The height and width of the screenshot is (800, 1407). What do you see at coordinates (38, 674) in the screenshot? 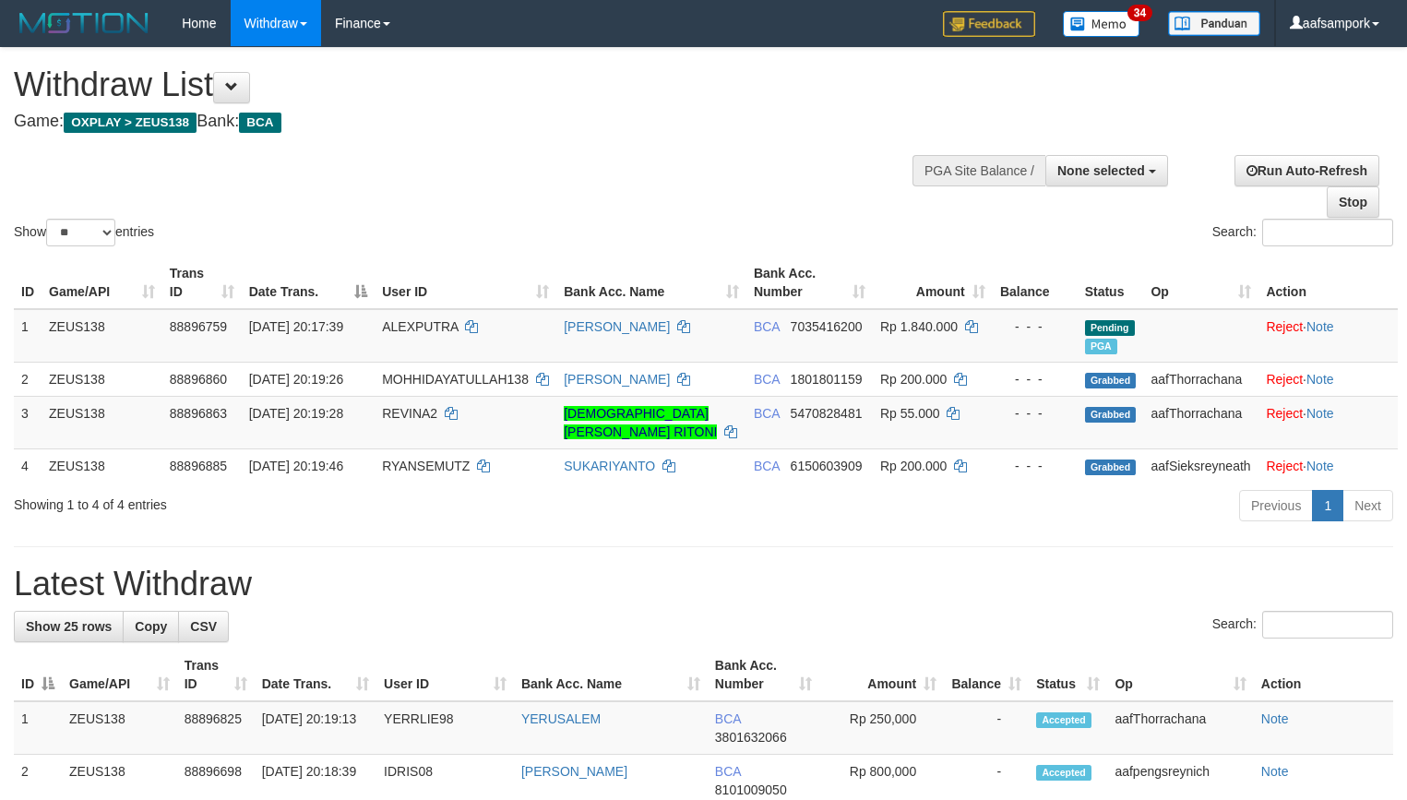
I see `th: ID: activate to sort column descending` at bounding box center [38, 674].